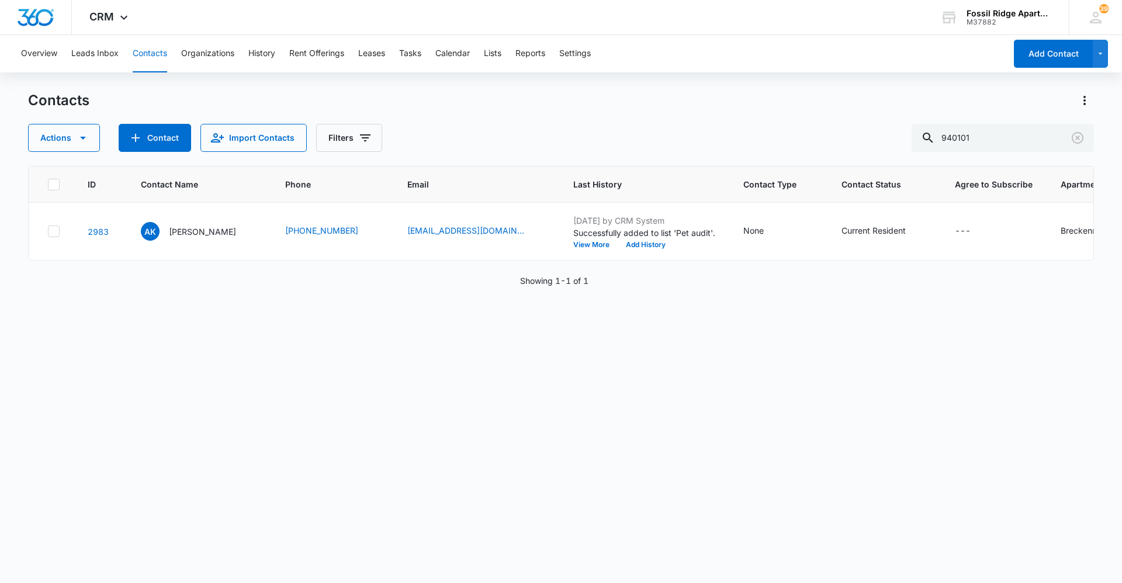  What do you see at coordinates (1104, 9) in the screenshot?
I see `div: notifications count` at bounding box center [1104, 9].